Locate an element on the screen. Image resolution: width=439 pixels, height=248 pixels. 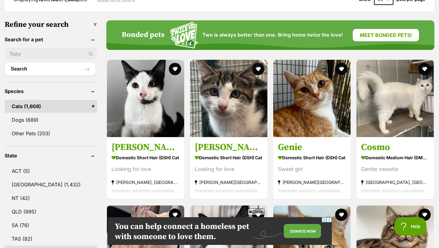
a: ACT (5) is located at coordinates (51, 171).